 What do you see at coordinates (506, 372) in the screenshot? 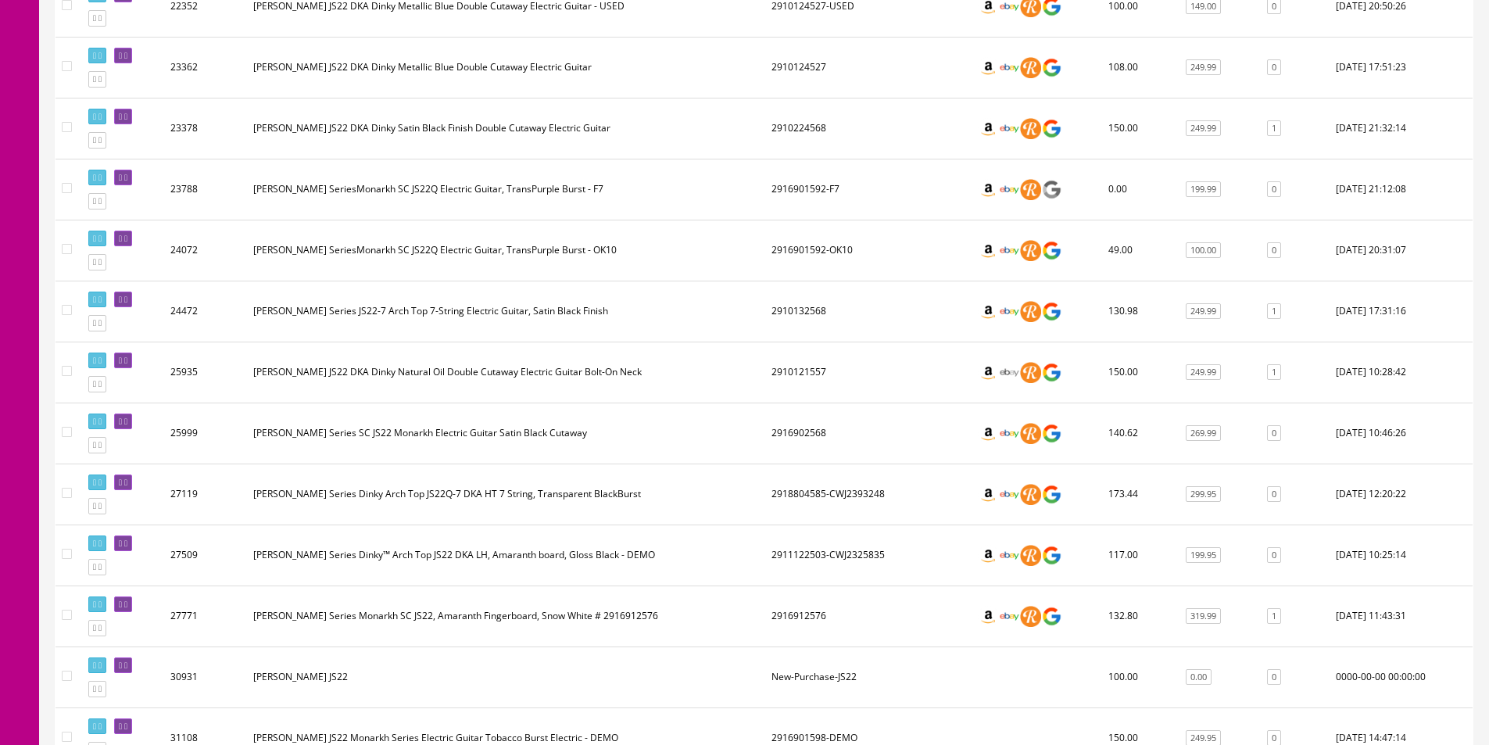
I see `td: Jackson JS22 DKA Dinky Natural Oil Double Cutaway Electric Guitar Bolt-On Neck` at bounding box center [506, 372].